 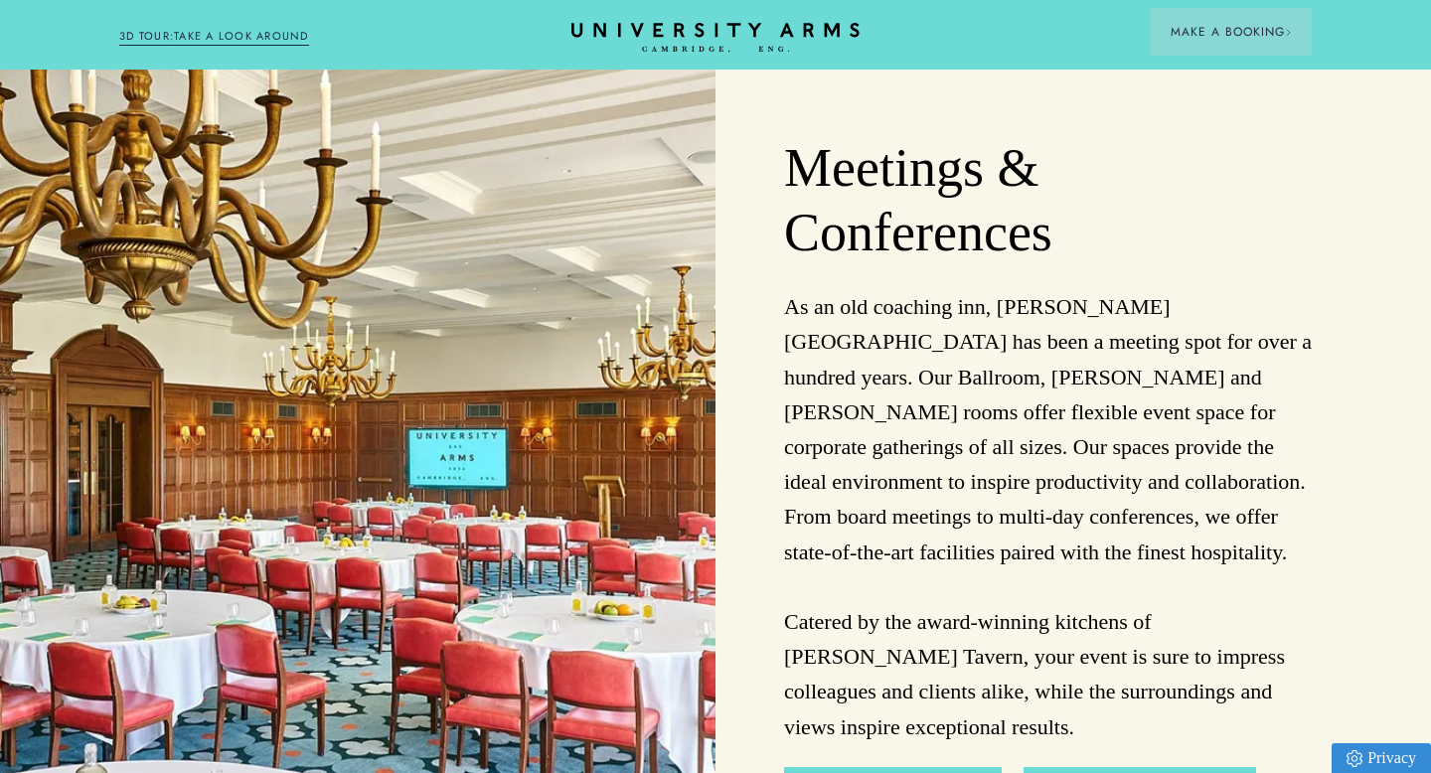 What do you see at coordinates (1231, 32) in the screenshot?
I see `button: Make a BookingArrow icon` at bounding box center [1231, 32].